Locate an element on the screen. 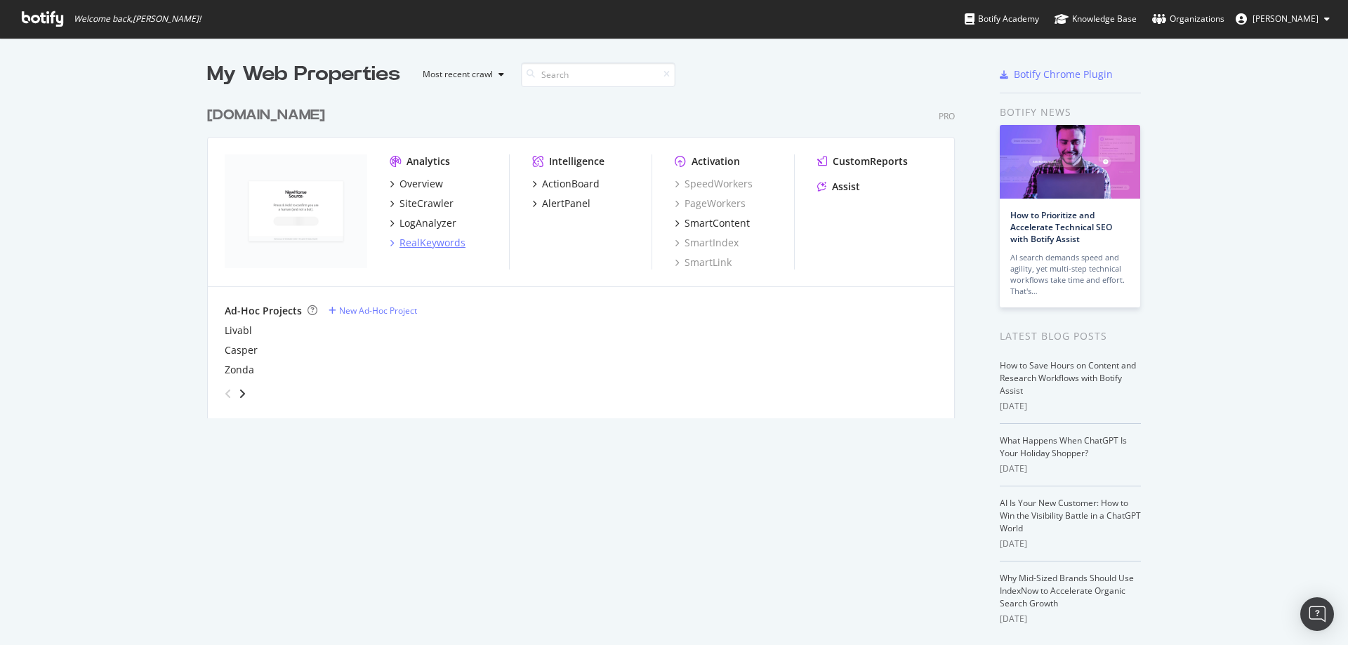 Image resolution: width=1348 pixels, height=645 pixels. a: SmartIndex is located at coordinates (706, 243).